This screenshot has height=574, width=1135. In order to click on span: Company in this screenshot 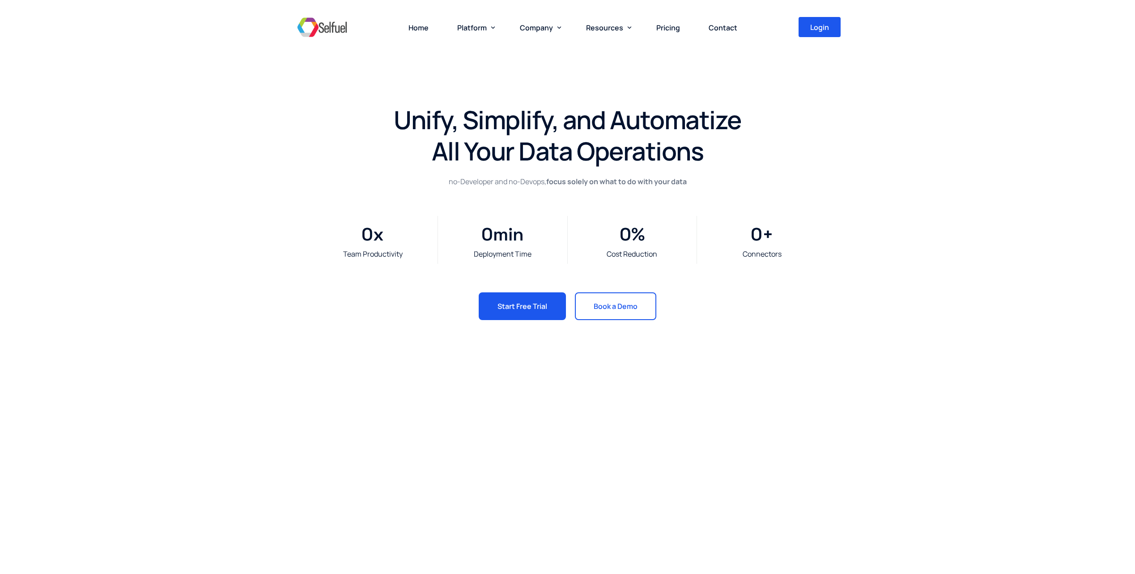, I will do `click(536, 28)`.